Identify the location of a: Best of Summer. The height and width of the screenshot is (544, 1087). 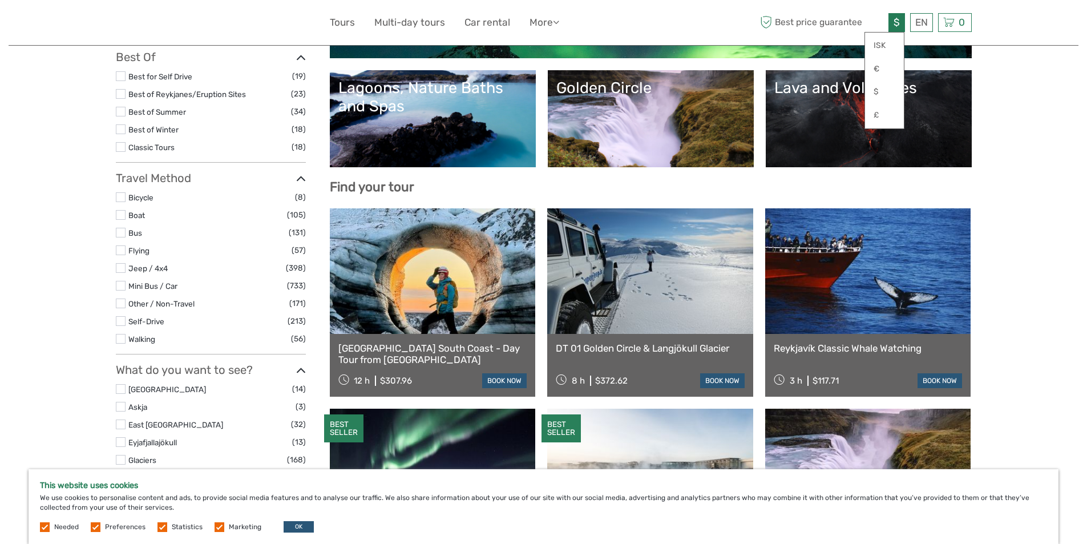
(157, 112).